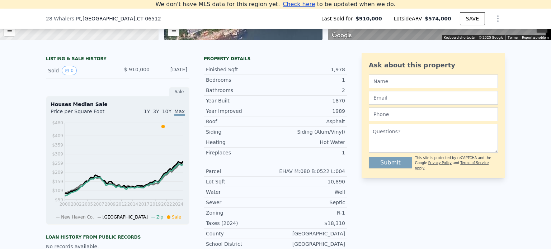 The height and width of the screenshot is (249, 551). I want to click on button: SAVE, so click(472, 19).